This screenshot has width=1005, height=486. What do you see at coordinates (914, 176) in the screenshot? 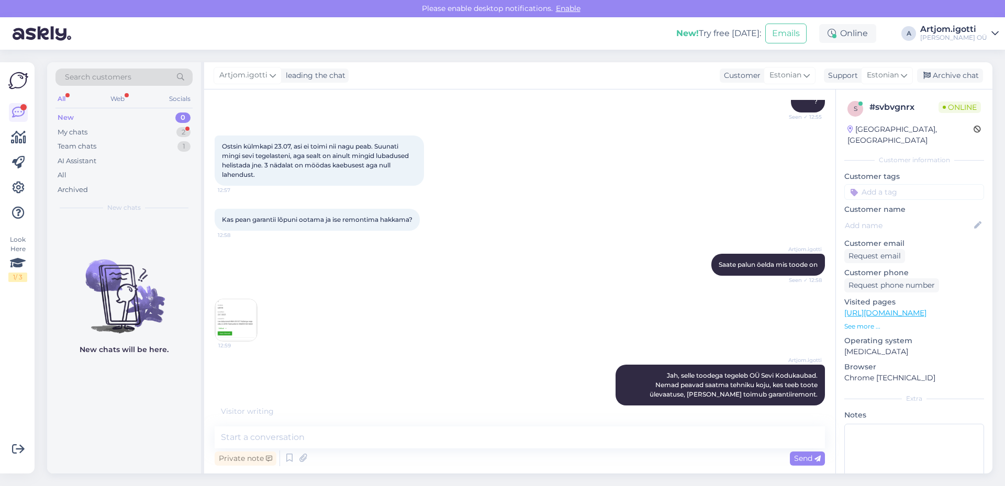
I see `p: Customer tags` at bounding box center [914, 176].